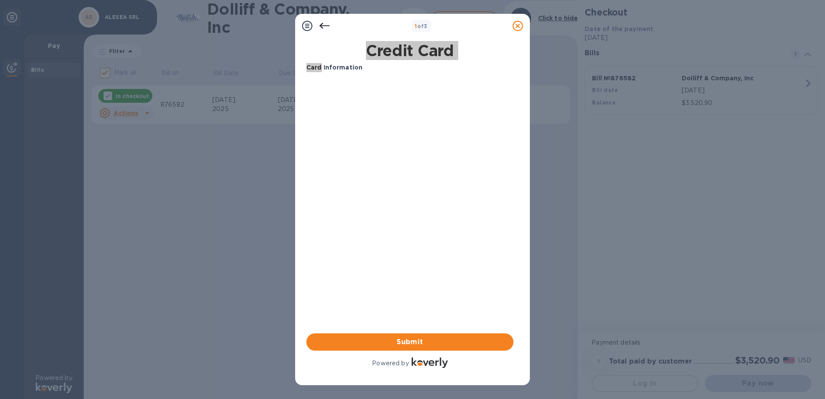 This screenshot has width=825, height=399. What do you see at coordinates (334, 67) in the screenshot?
I see `b: Card Information` at bounding box center [334, 67].